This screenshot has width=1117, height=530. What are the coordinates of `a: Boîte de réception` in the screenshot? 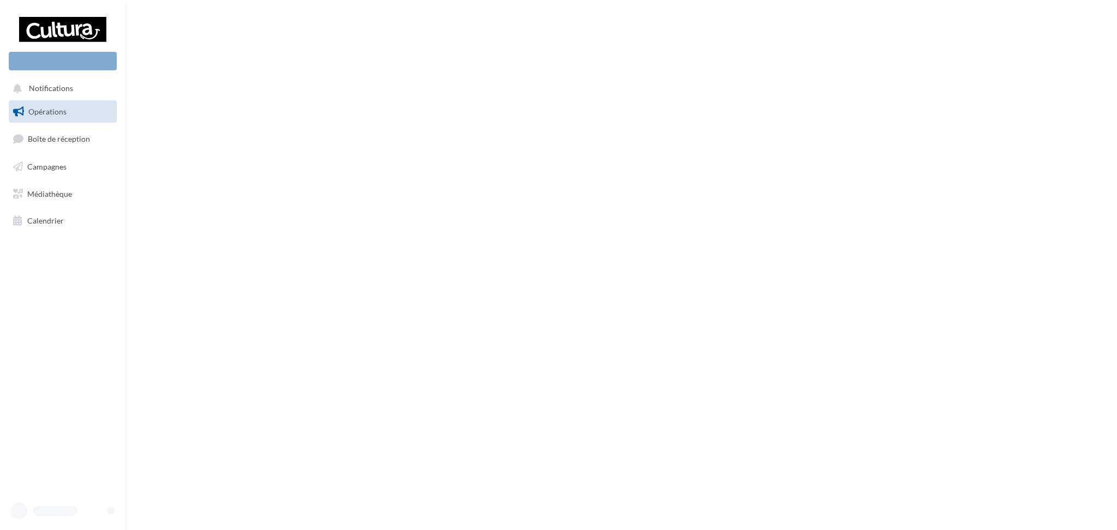 It's located at (63, 138).